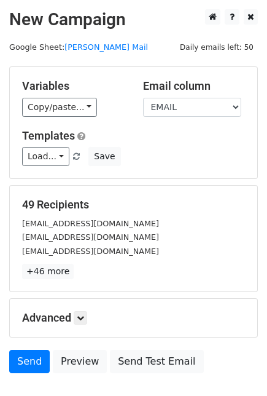 The height and width of the screenshot is (396, 267). I want to click on a: Templates, so click(49, 135).